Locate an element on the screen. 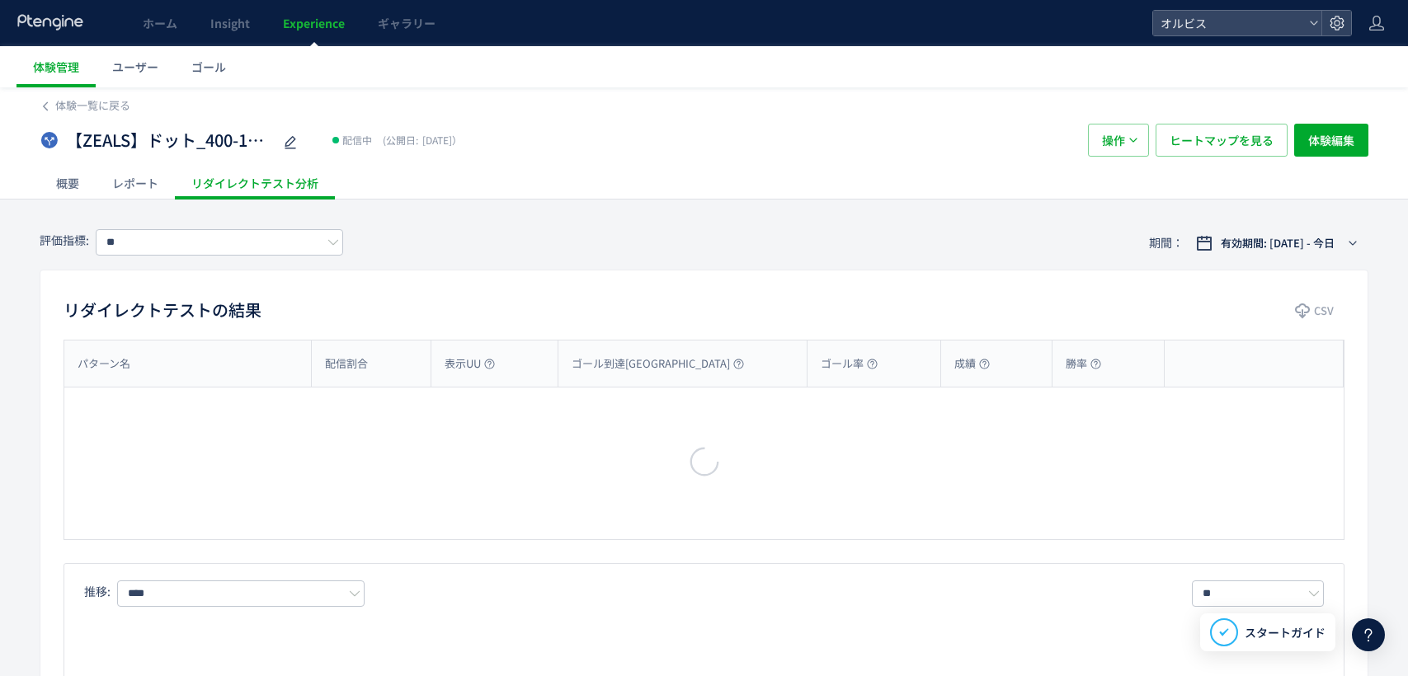  span: 表示UU is located at coordinates (469, 364).